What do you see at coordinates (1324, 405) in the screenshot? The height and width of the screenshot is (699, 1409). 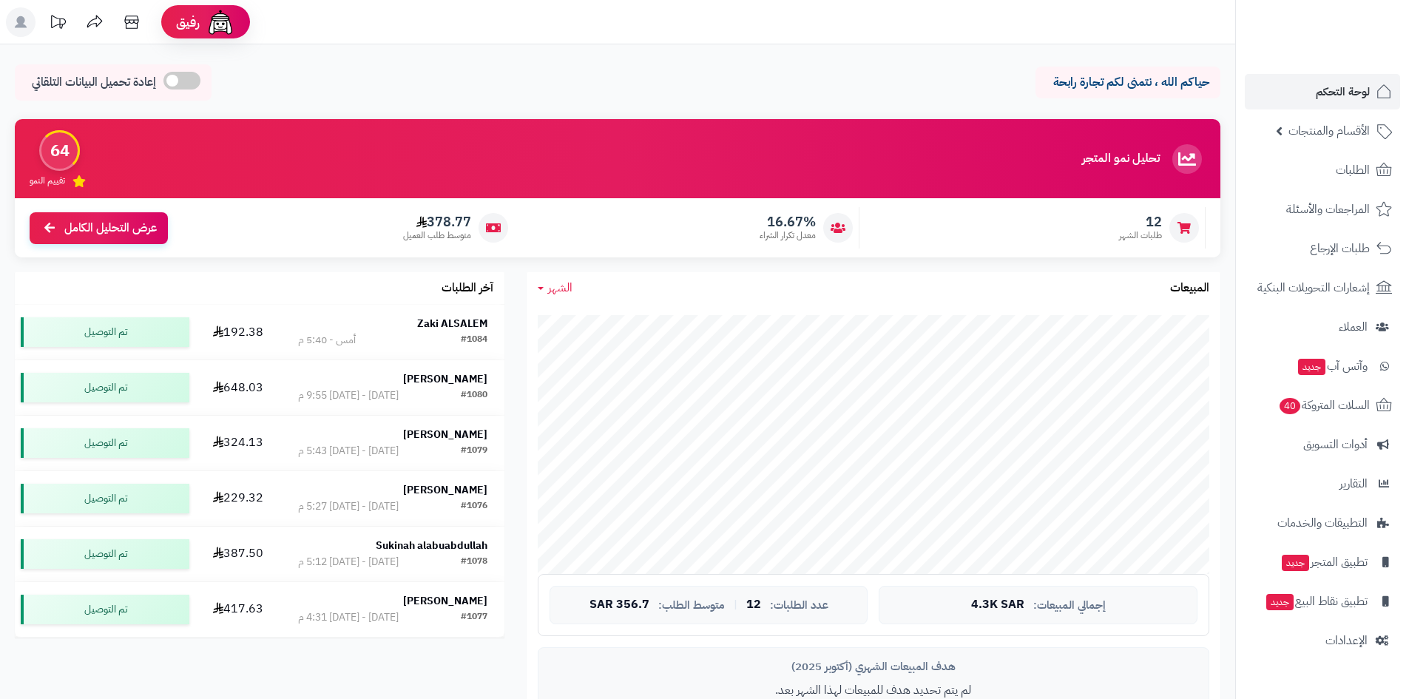 I see `span: السلات المتروكة` at bounding box center [1324, 405].